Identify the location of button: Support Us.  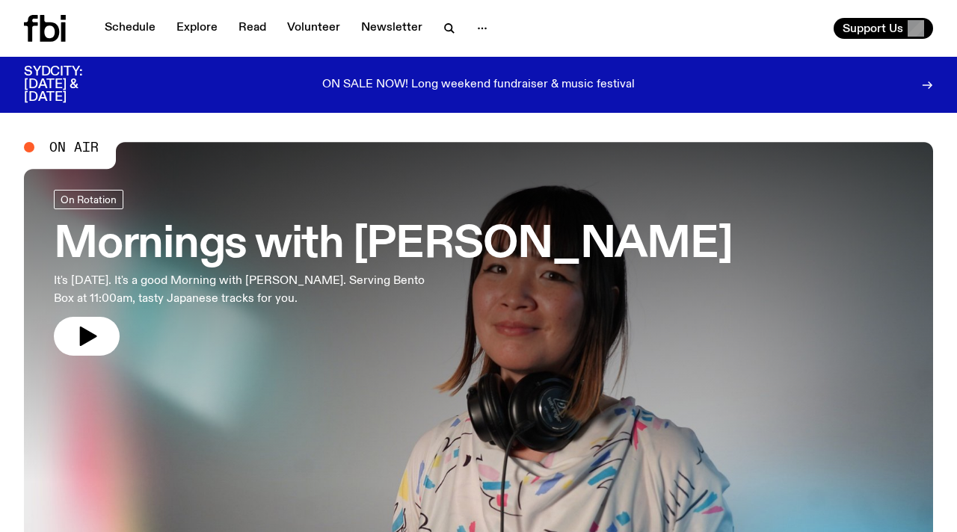
(883, 28).